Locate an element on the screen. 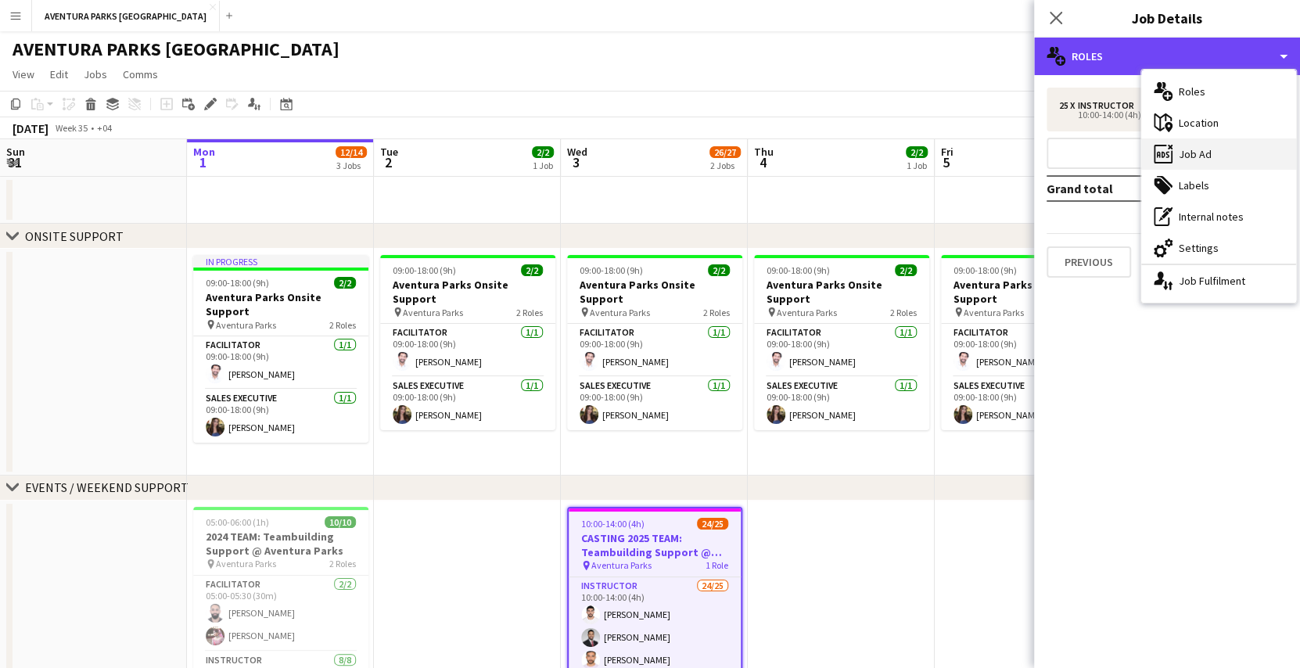  span: Sun is located at coordinates (16, 152).